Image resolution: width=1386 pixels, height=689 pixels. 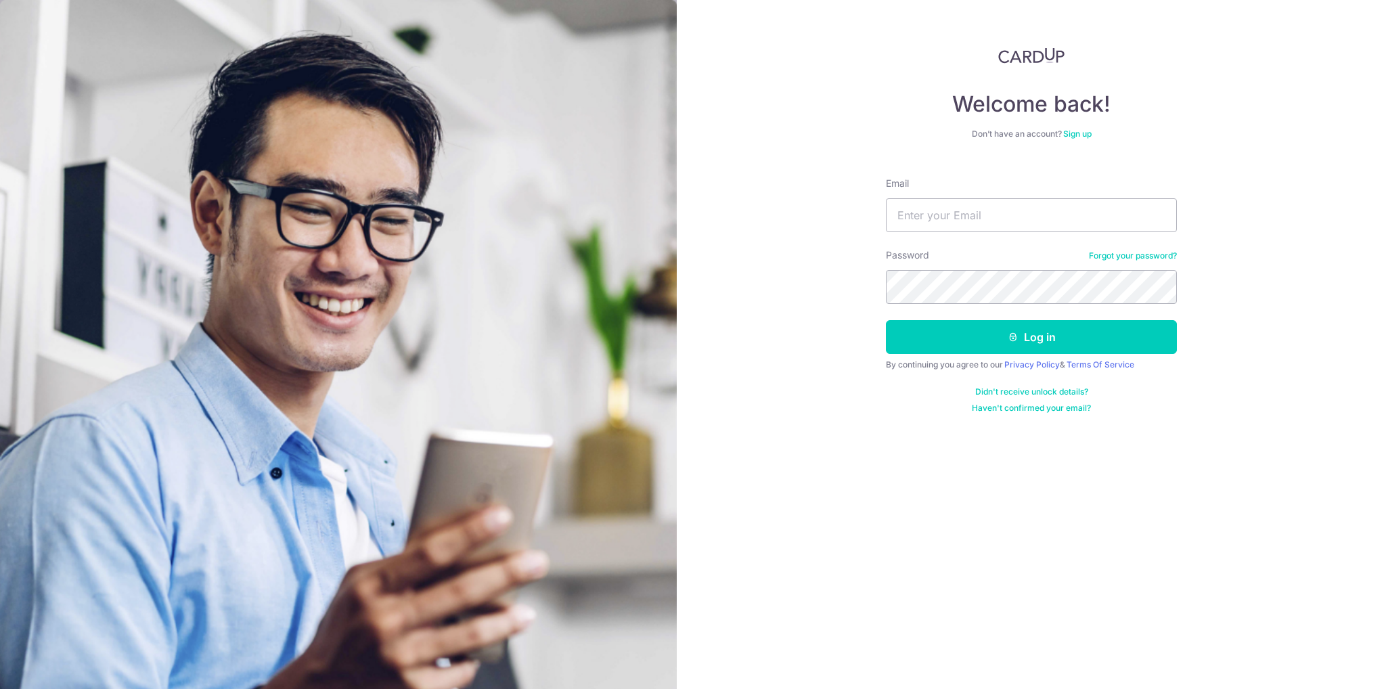 What do you see at coordinates (1031, 392) in the screenshot?
I see `a: Didn't receive unlock details?` at bounding box center [1031, 392].